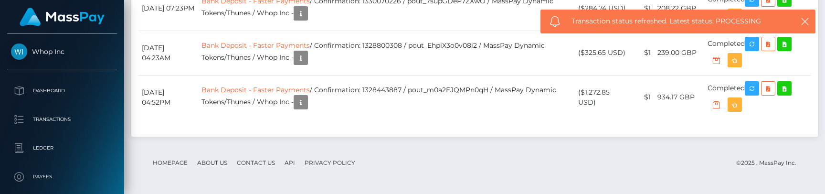 This screenshot has height=194, width=825. Describe the element at coordinates (679, 97) in the screenshot. I see `td: 934.17 GBP` at that location.